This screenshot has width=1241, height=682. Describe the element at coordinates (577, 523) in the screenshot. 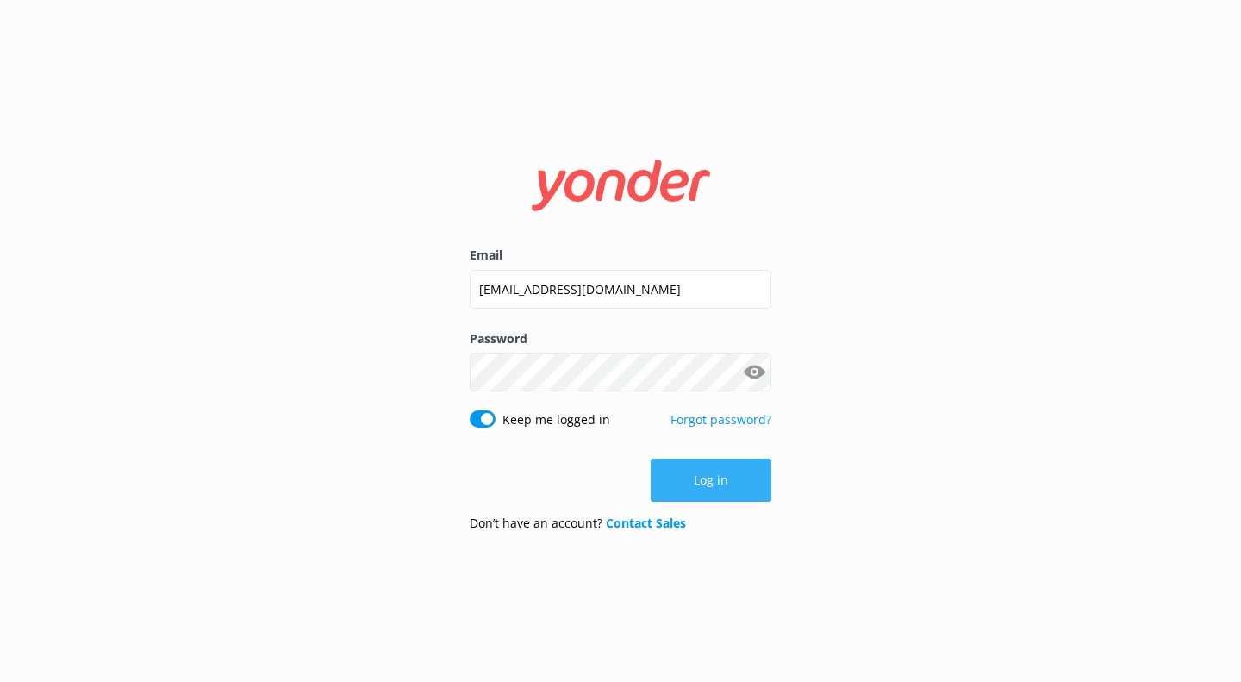

I see `p: Don’t have an account?` at that location.